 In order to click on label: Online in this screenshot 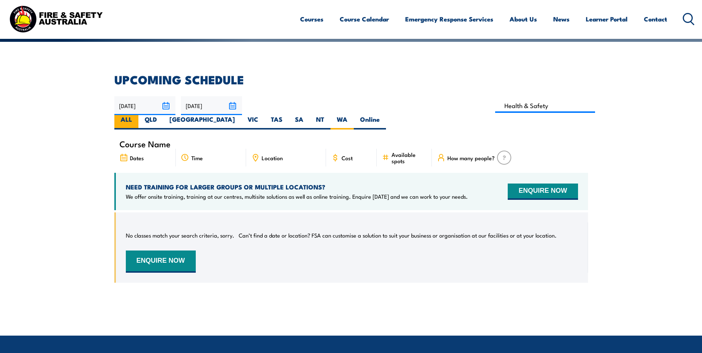, I will do `click(370, 122)`.